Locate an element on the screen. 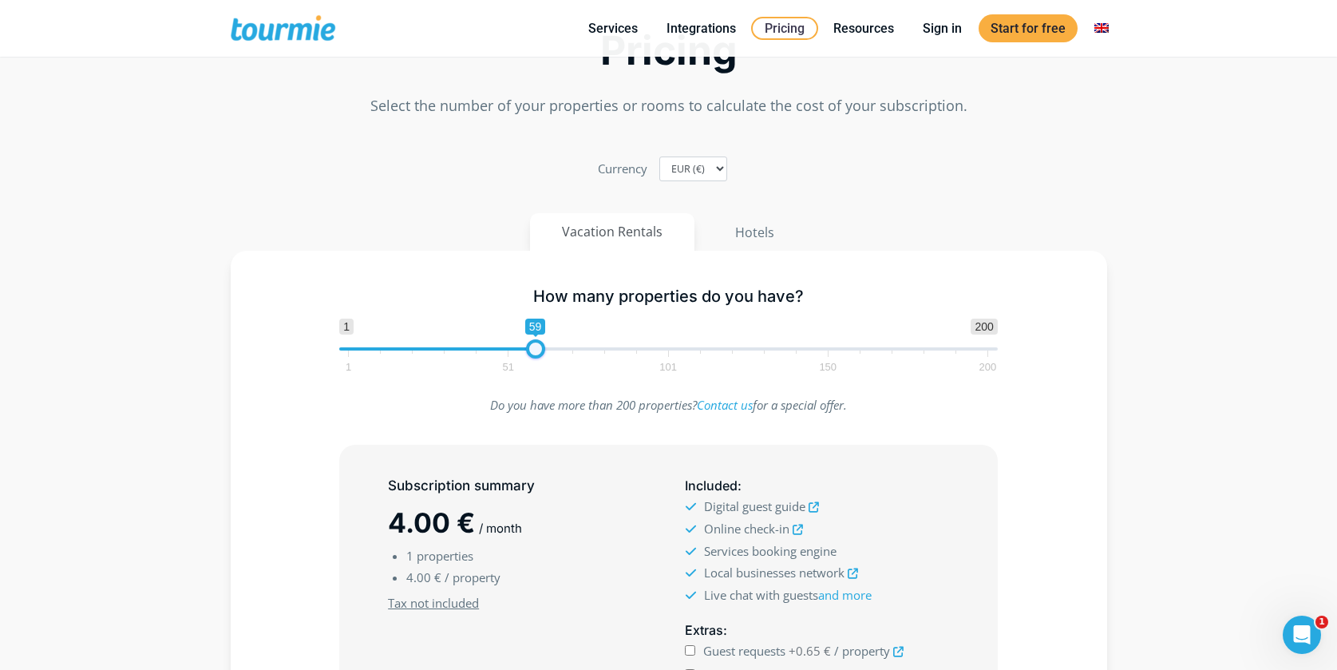  span: 150 is located at coordinates (828, 366).